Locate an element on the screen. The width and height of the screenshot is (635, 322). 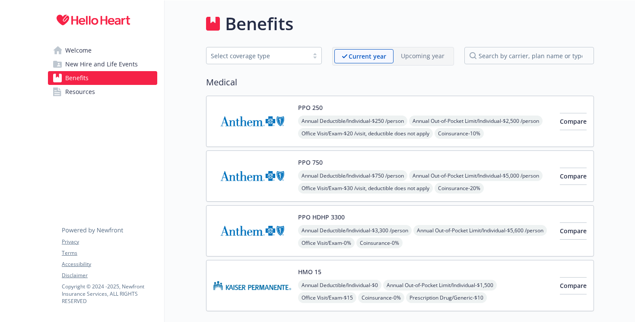
button: PPO 250 is located at coordinates (310, 107).